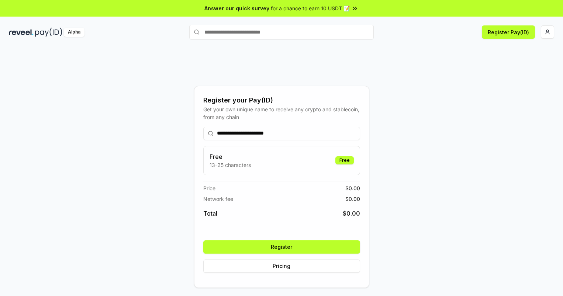 This screenshot has width=563, height=296. Describe the element at coordinates (21, 32) in the screenshot. I see `img: reveel_dark` at that location.